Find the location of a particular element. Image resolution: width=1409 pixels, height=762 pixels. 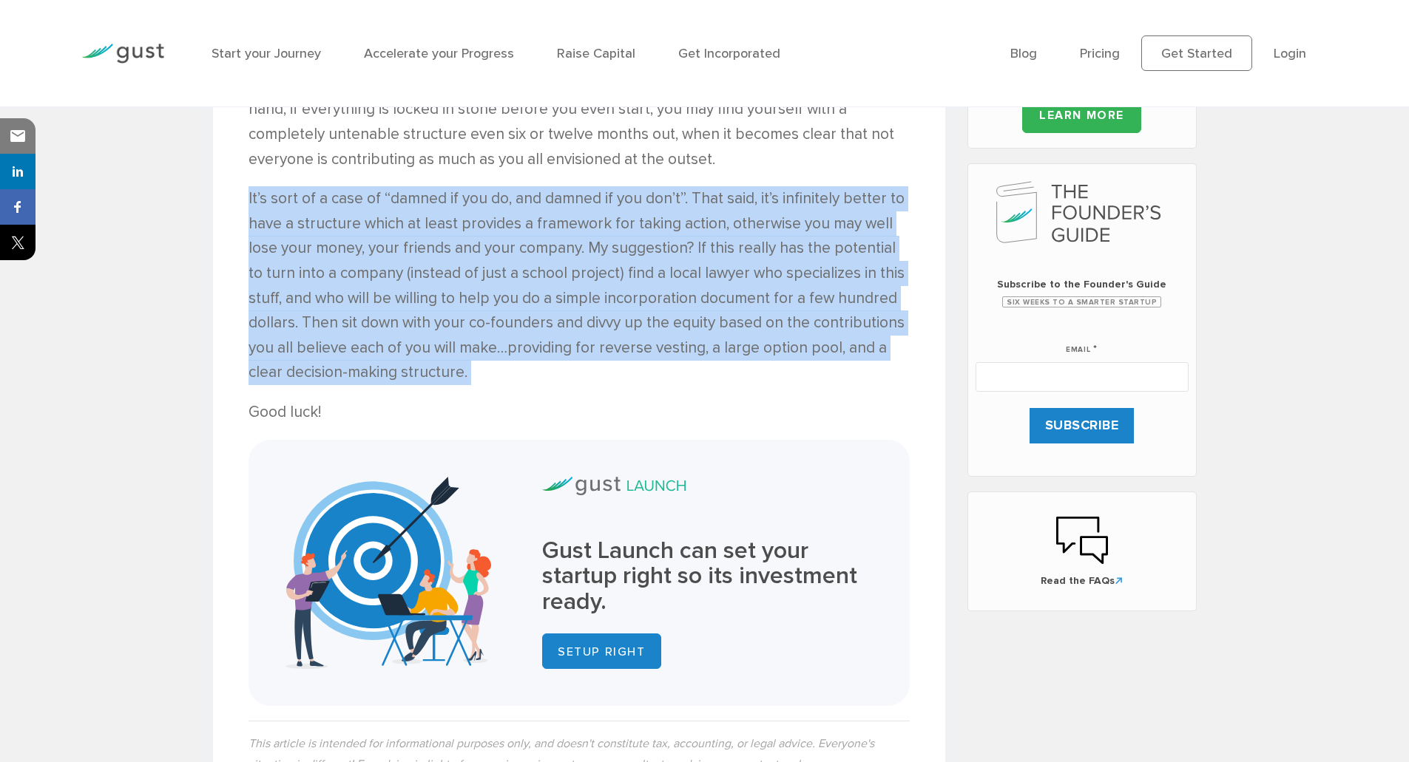

a: Read the FAQs is located at coordinates (1082, 552).